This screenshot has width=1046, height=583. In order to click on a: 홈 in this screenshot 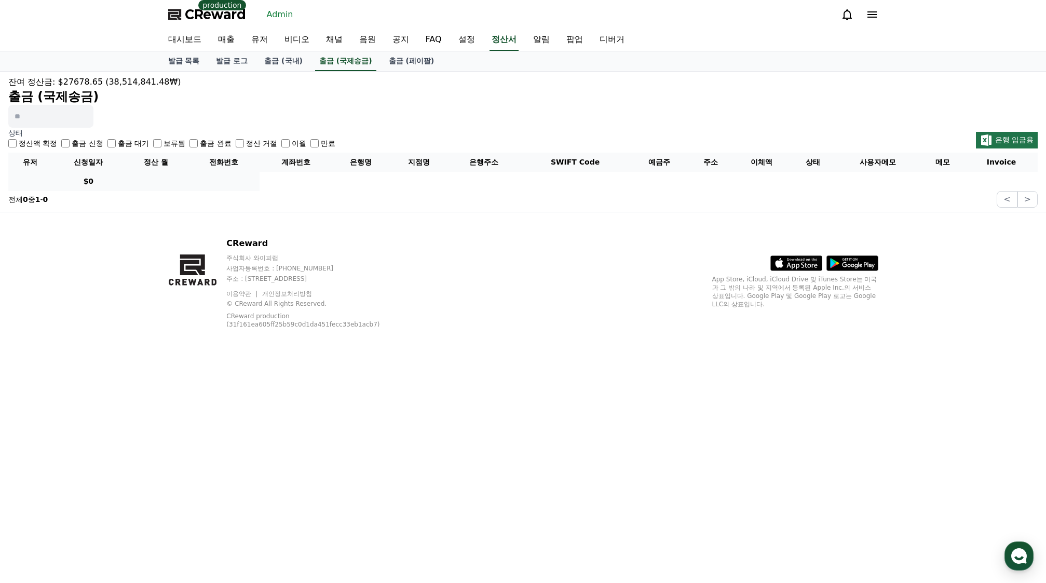, I will do `click(36, 342)`.